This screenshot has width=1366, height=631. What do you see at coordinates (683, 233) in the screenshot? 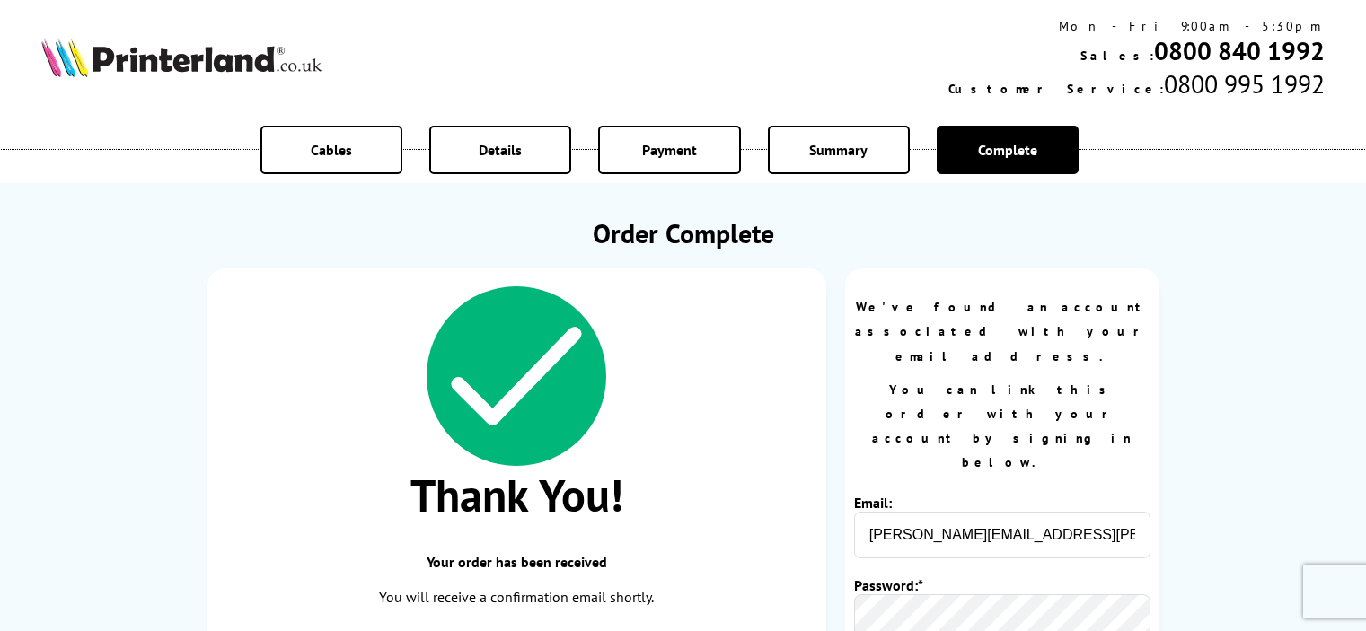
I see `h1: Order Complete` at bounding box center [683, 233].